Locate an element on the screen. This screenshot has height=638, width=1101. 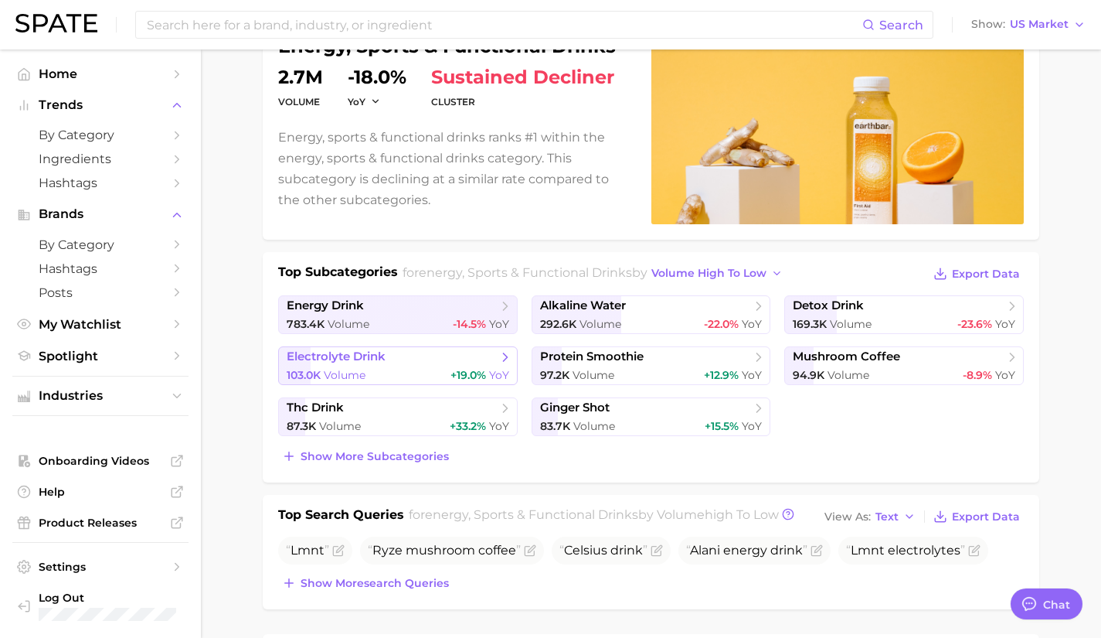
p: Energy, sports & functional drinks ranks #1 within the energy, sports & functional drinks categor... is located at coordinates (455, 168).